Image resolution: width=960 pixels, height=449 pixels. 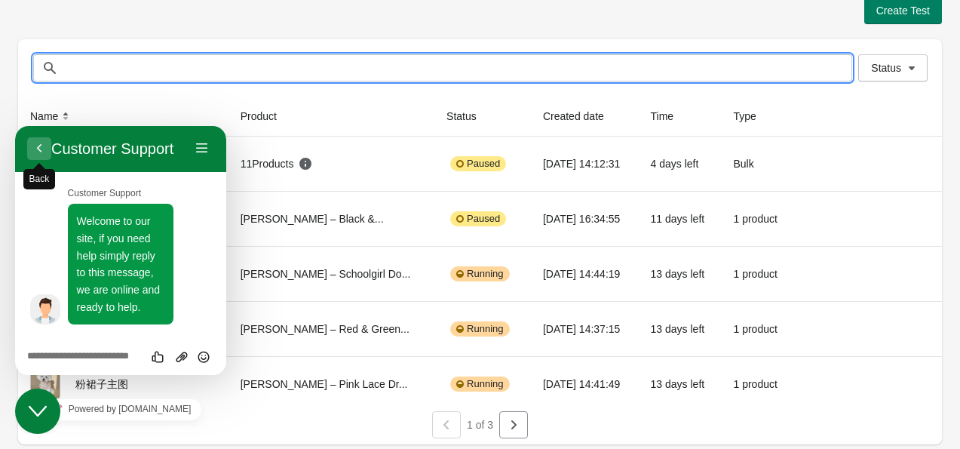 I want to click on button: Insert emoji, so click(x=188, y=231).